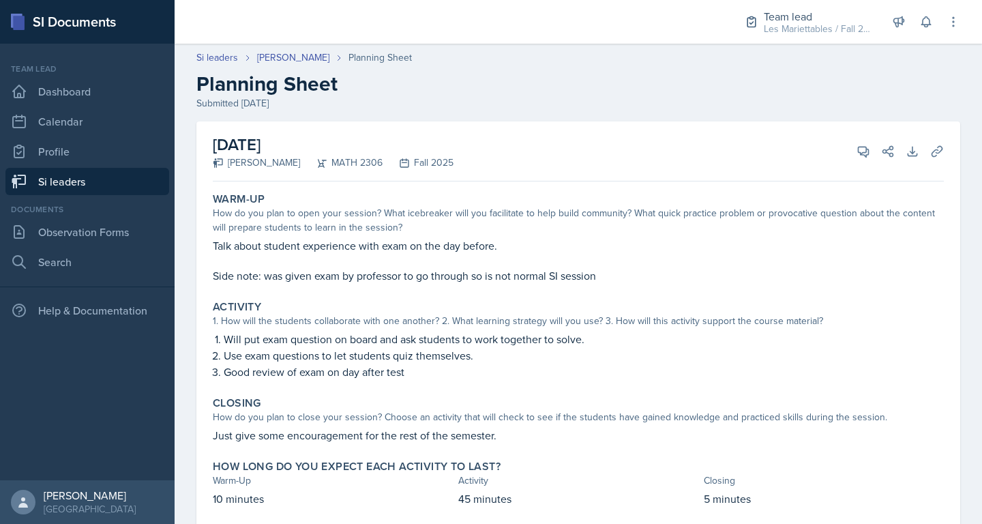 The width and height of the screenshot is (982, 524). Describe the element at coordinates (578, 246) in the screenshot. I see `p: Talk about student experience with exam on the day before.` at that location.